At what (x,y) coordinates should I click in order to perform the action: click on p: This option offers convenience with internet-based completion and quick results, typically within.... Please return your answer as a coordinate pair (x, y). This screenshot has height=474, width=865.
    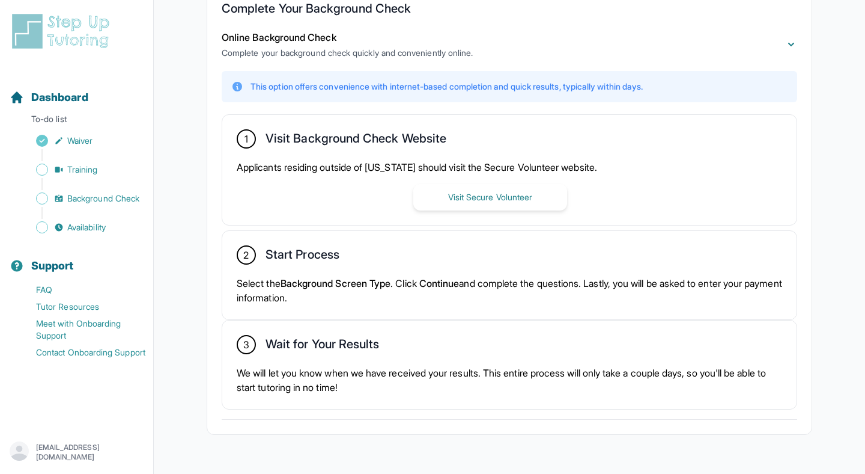
    Looking at the image, I should click on (447, 87).